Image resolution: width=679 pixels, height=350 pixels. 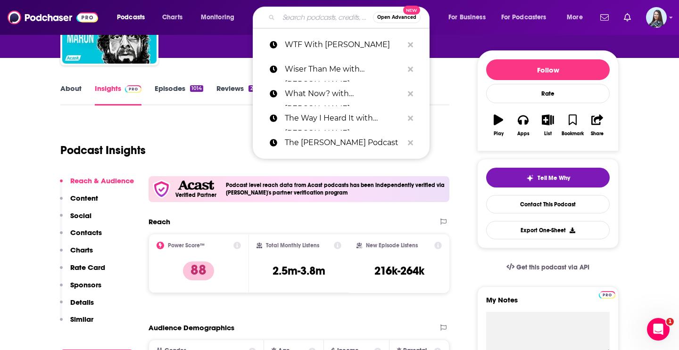 What do you see at coordinates (344, 45) in the screenshot?
I see `p: WTF With Marc Maron` at bounding box center [344, 45].